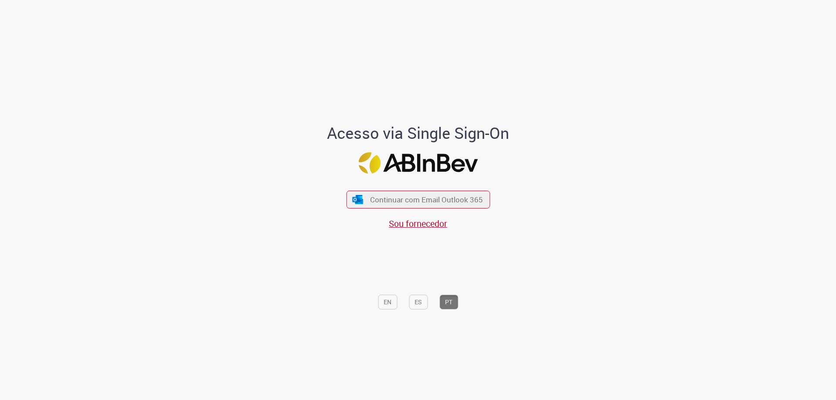 The width and height of the screenshot is (836, 400). Describe the element at coordinates (358, 199) in the screenshot. I see `img: ícone Azure/Microsoft 360` at that location.